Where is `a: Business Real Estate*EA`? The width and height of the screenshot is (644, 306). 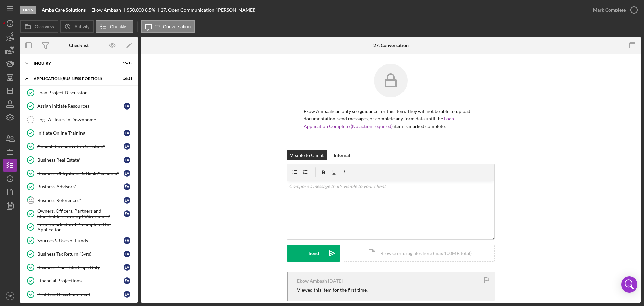 a: Business Real Estate*EA is located at coordinates (79, 160).